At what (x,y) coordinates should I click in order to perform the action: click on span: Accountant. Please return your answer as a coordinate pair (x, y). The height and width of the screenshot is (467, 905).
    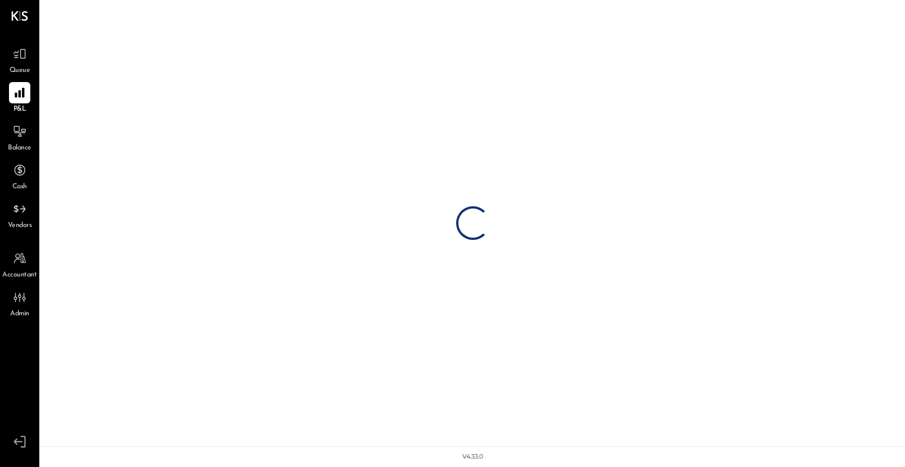
    Looking at the image, I should click on (20, 275).